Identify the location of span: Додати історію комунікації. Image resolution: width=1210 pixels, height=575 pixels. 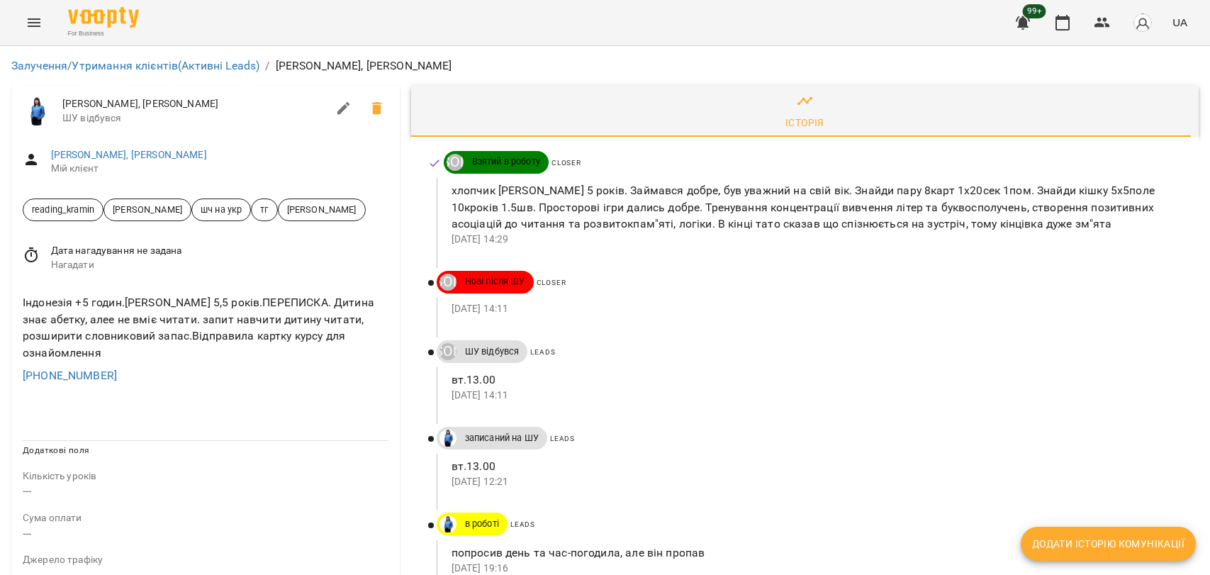
(1108, 544).